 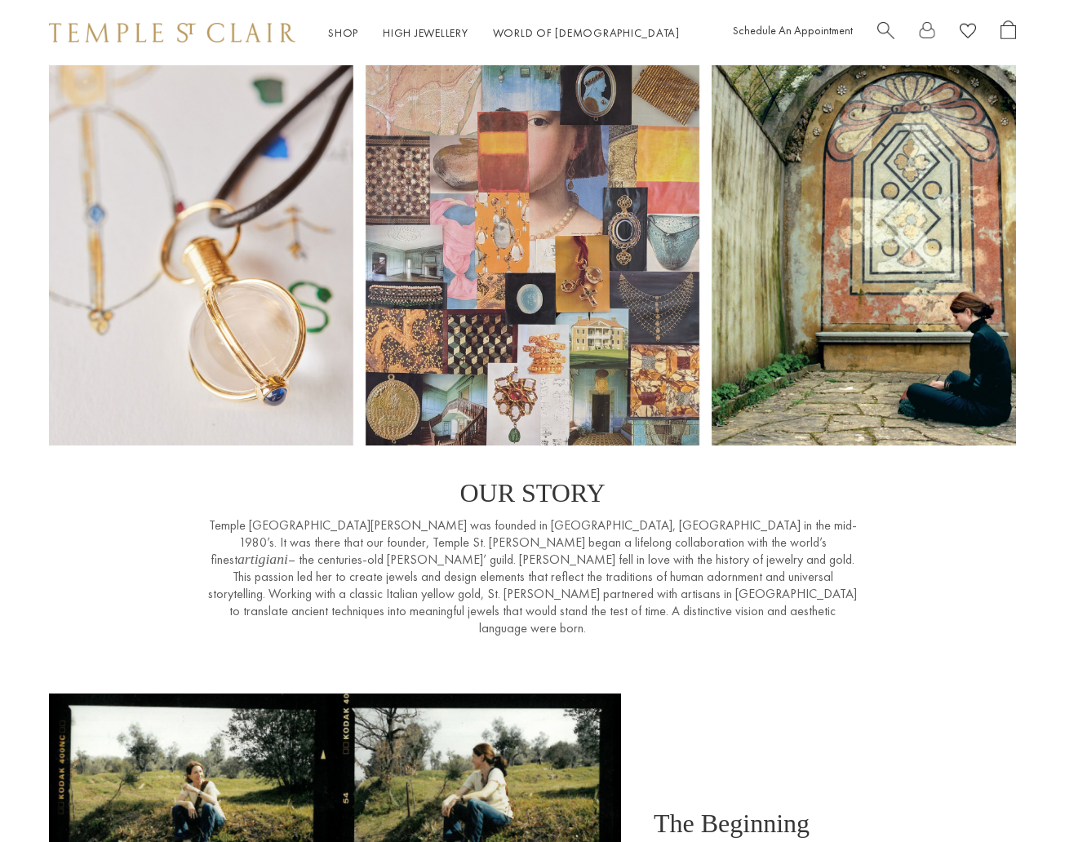 What do you see at coordinates (172, 33) in the screenshot?
I see `img: Temple St. Clair` at bounding box center [172, 33].